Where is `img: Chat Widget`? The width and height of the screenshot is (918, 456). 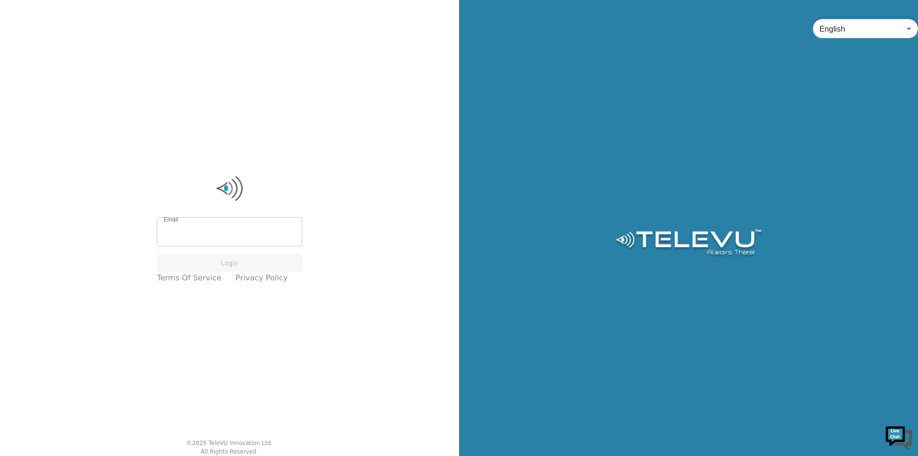
img: Chat Widget is located at coordinates (899, 437).